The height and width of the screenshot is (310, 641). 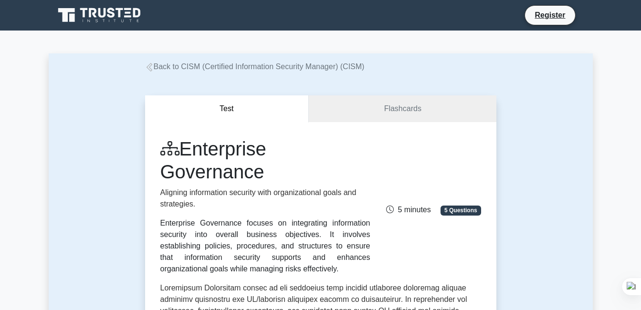 What do you see at coordinates (408, 209) in the screenshot?
I see `span: 5 minutes` at bounding box center [408, 209].